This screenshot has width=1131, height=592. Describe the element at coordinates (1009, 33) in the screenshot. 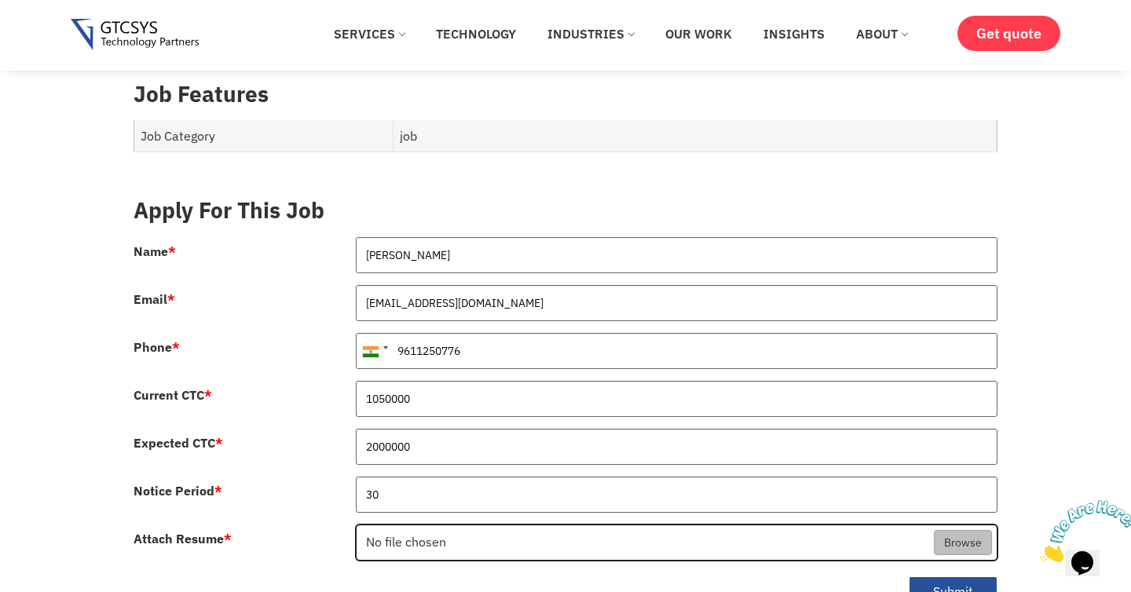

I see `span: Get quote` at that location.